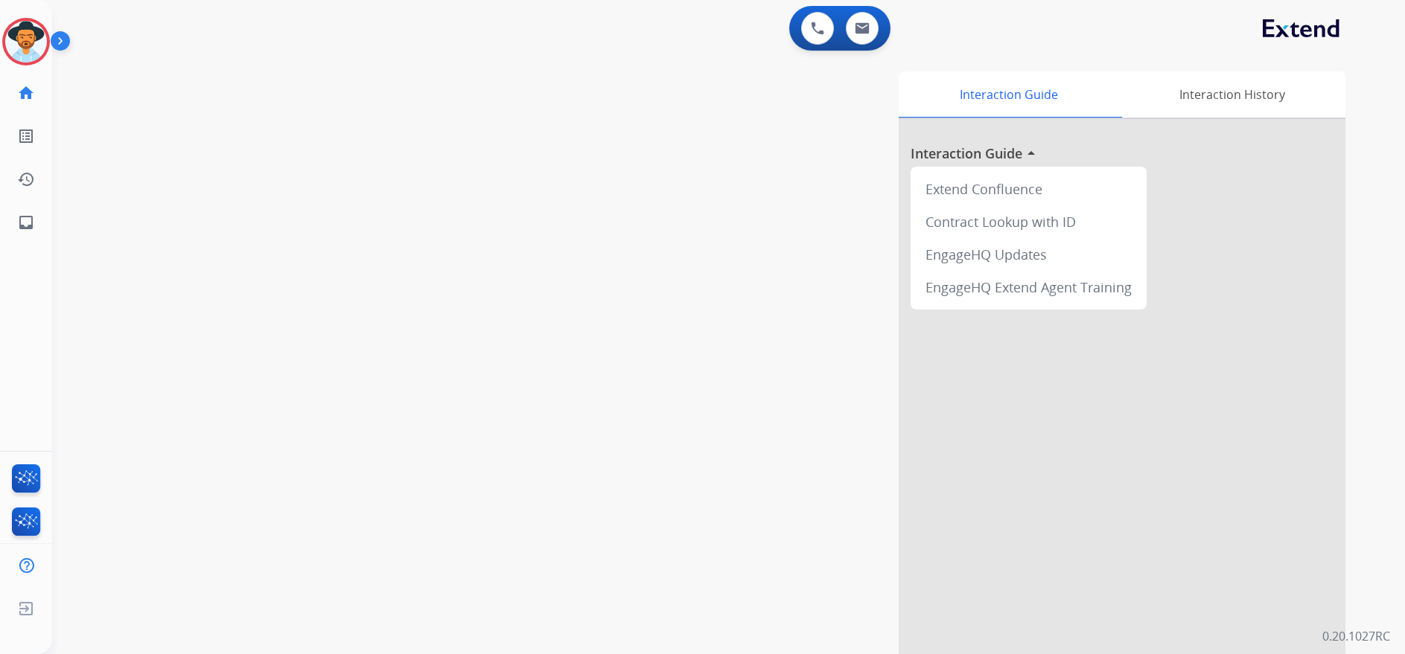  Describe the element at coordinates (26, 179) in the screenshot. I see `mat-icon: history` at that location.